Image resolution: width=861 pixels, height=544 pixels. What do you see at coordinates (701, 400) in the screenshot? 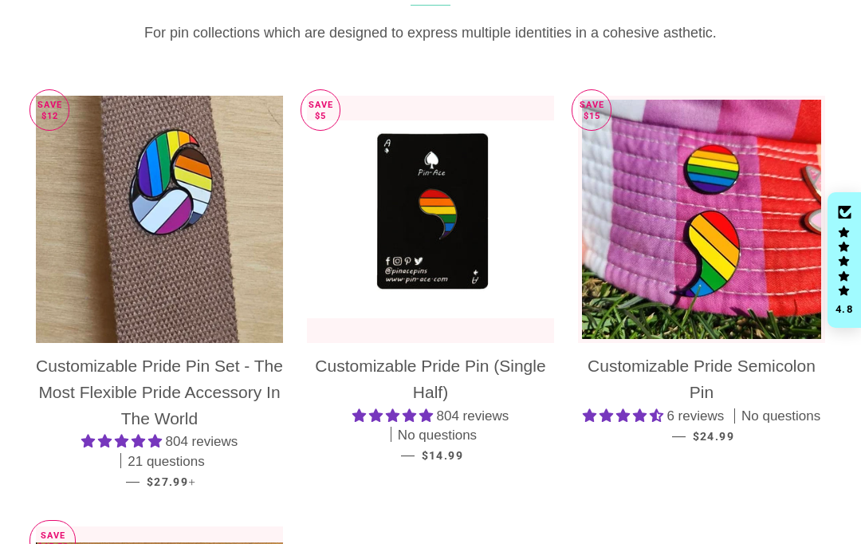
I see `a: Customizable Pride Semicolon Pin 4.67 stars 6 reviews No questions — $24.99` at bounding box center [701, 400].